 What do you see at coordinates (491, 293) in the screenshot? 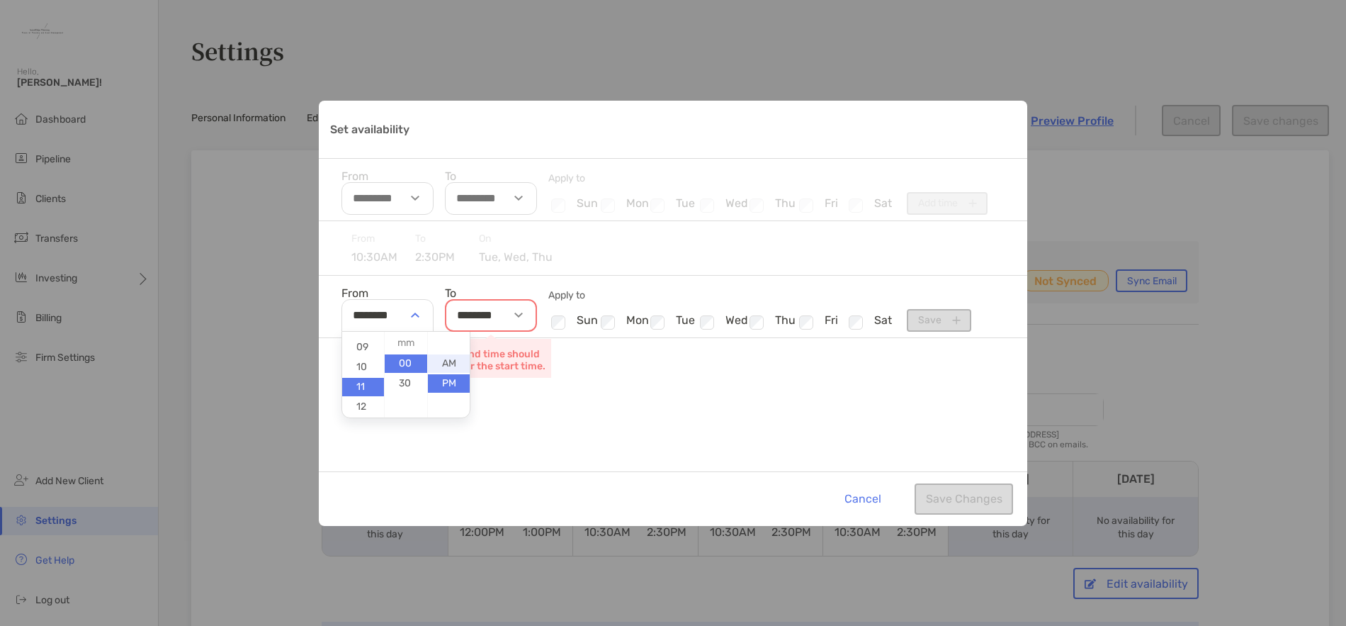
I see `label: To` at bounding box center [491, 293].